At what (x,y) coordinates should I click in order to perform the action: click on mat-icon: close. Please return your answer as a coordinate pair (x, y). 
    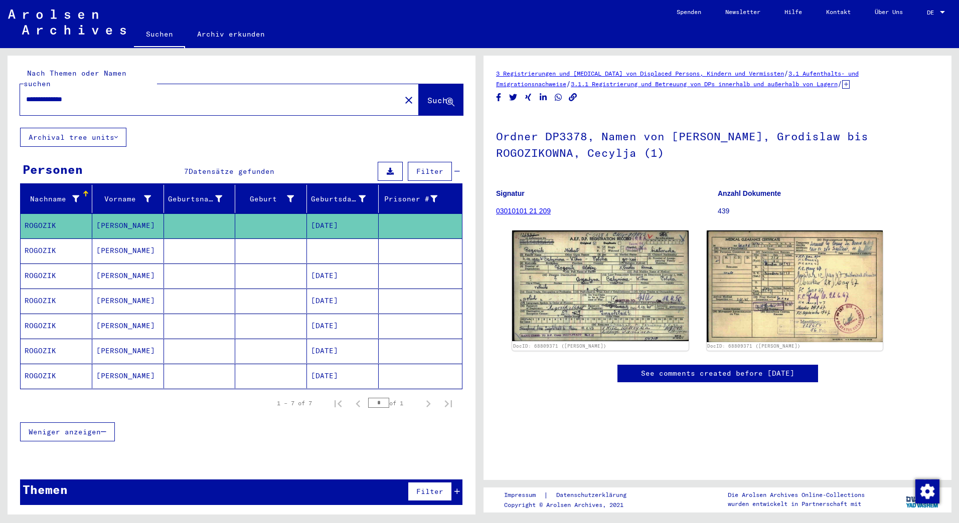
    Looking at the image, I should click on (409, 100).